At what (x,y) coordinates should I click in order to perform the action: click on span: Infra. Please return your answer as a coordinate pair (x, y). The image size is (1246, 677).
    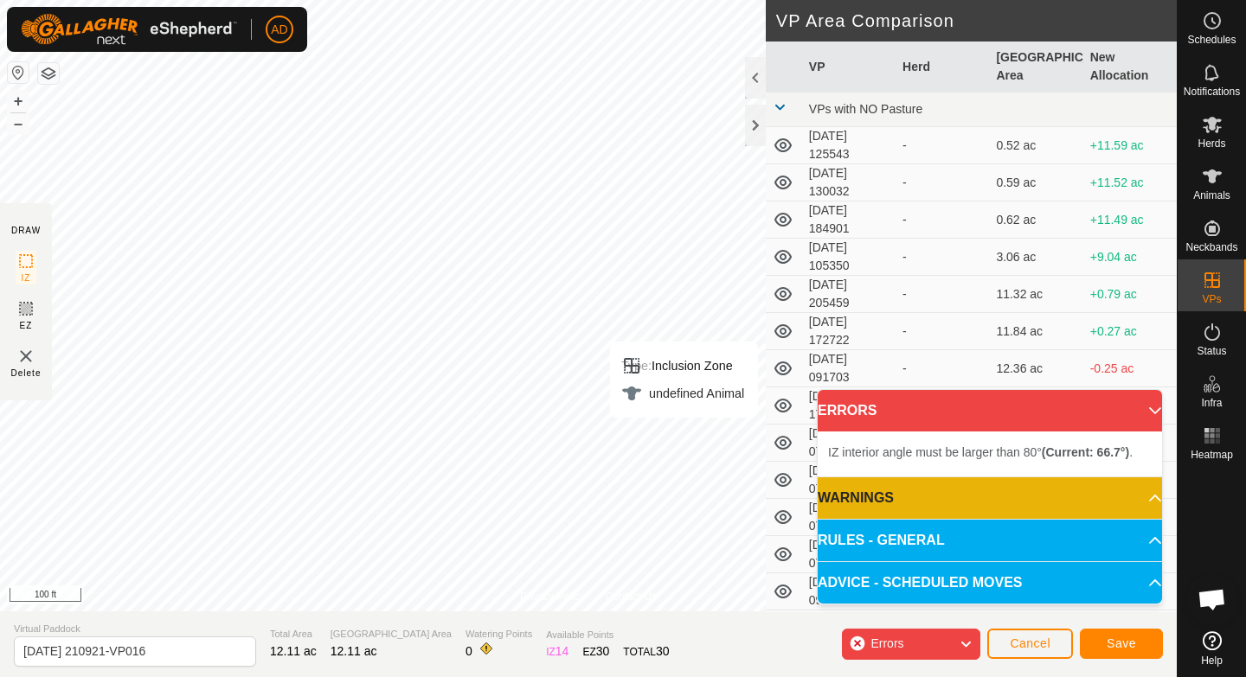
    Looking at the image, I should click on (1211, 403).